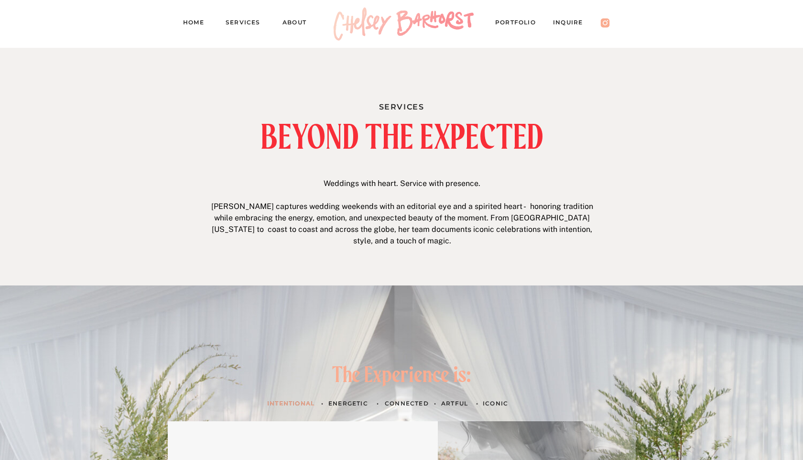 This screenshot has height=460, width=803. What do you see at coordinates (197, 24) in the screenshot?
I see `nav: Home` at bounding box center [197, 24].